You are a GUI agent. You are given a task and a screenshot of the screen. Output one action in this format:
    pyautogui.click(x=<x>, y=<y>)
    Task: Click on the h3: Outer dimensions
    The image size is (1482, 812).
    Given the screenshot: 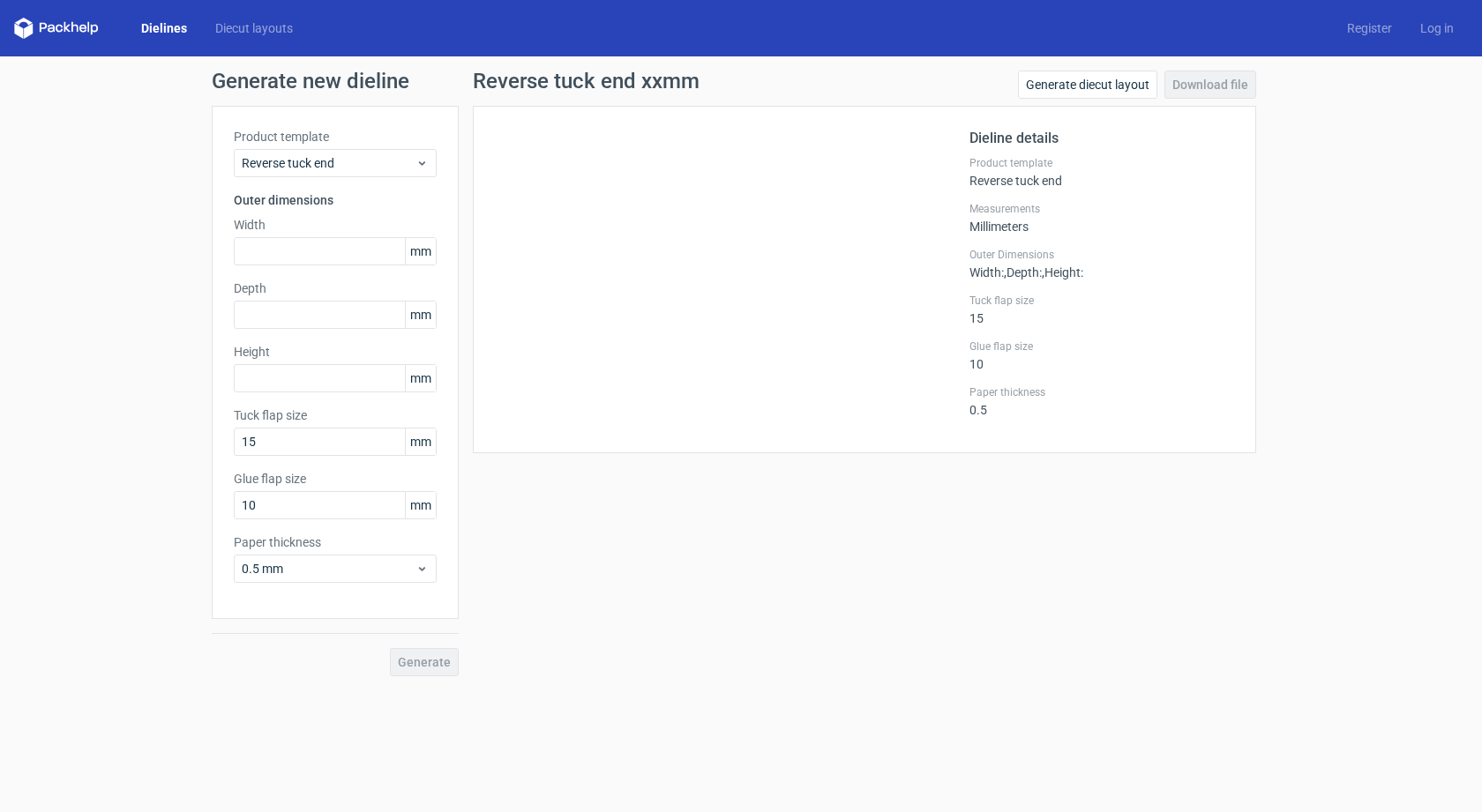 What is the action you would take?
    pyautogui.click(x=335, y=200)
    